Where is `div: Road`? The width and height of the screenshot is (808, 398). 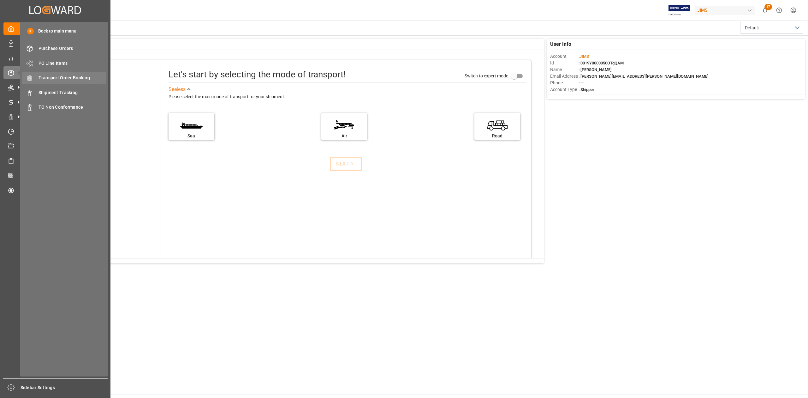 div: Road is located at coordinates (497, 136).